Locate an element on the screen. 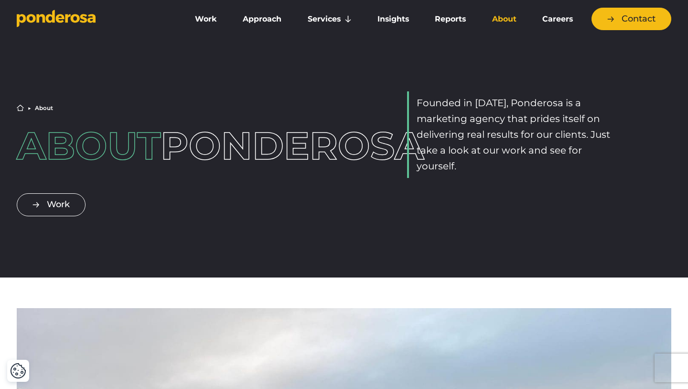  a: Home is located at coordinates (20, 108).